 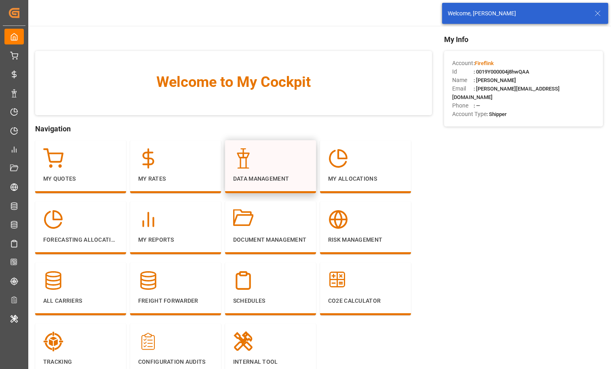 What do you see at coordinates (365, 240) in the screenshot?
I see `p: Risk Management` at bounding box center [365, 240].